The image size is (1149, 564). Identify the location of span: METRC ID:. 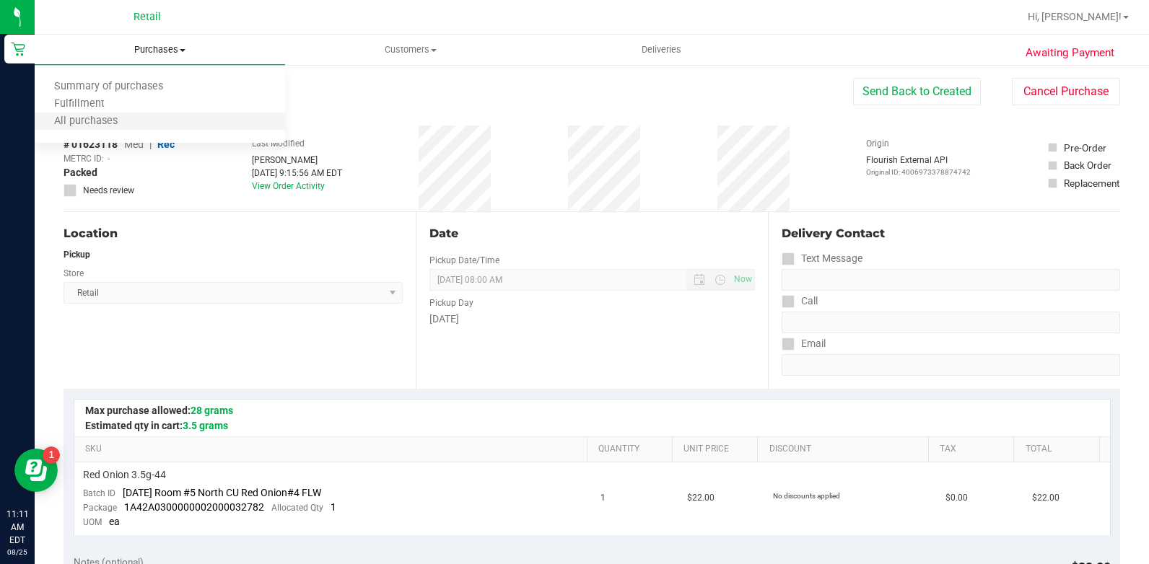
(84, 159).